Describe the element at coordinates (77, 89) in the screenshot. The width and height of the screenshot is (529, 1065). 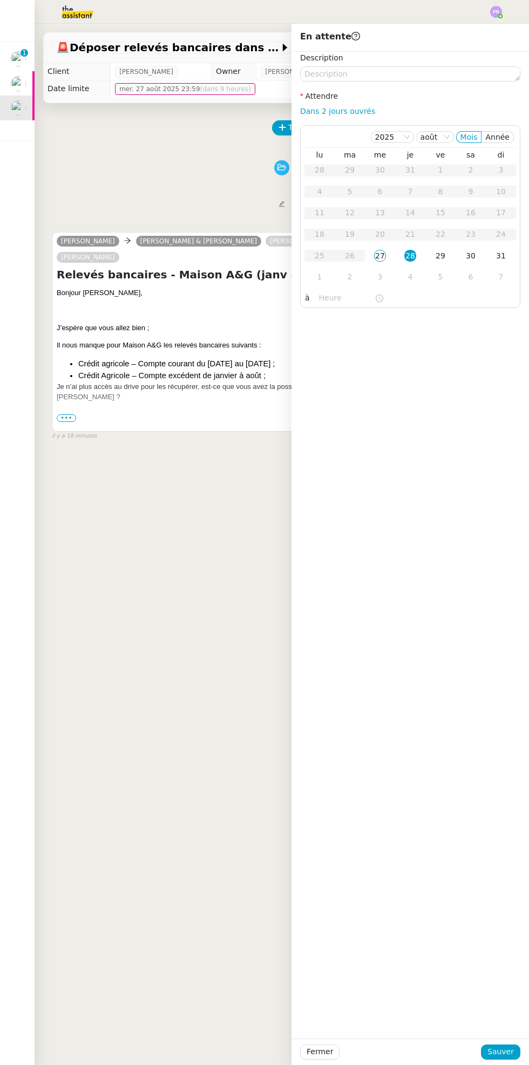
I see `td: Date limite` at that location.